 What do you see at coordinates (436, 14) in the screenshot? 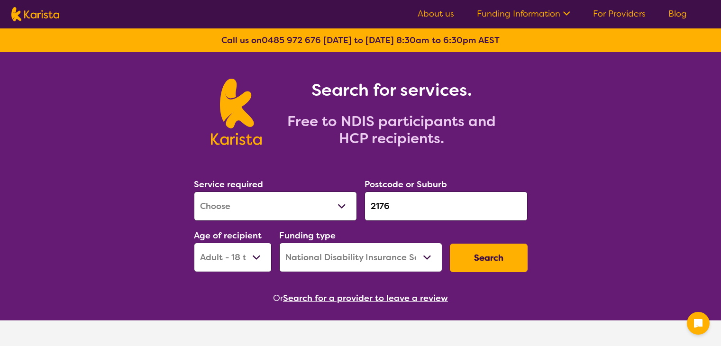
I see `a: About us` at bounding box center [436, 14].